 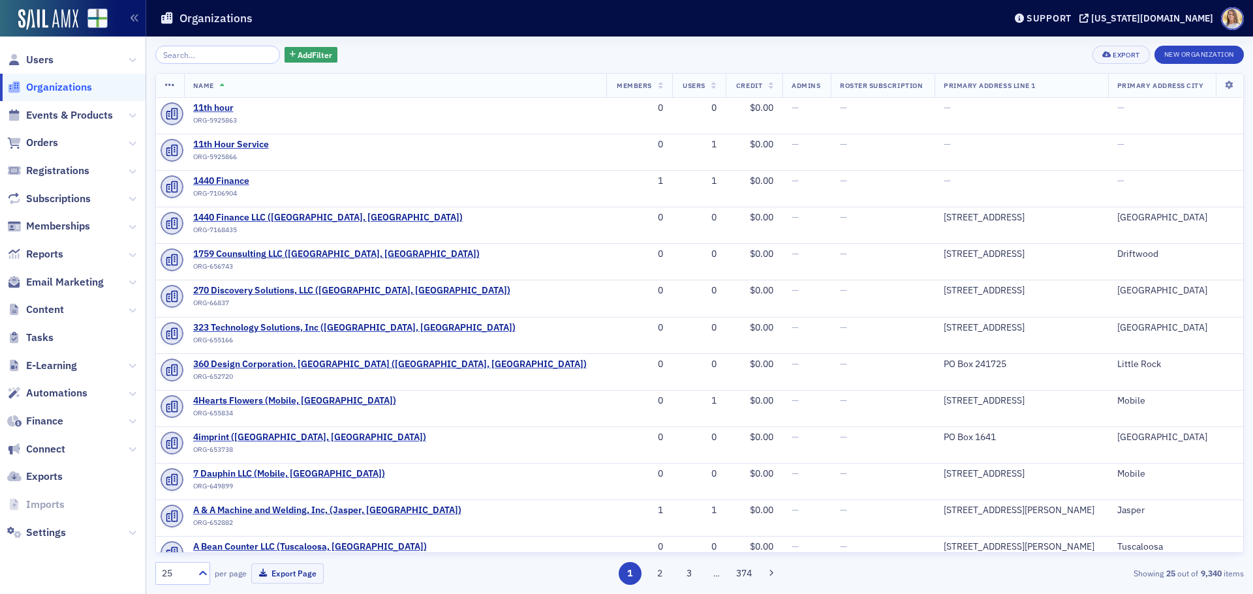 I want to click on div: PO Box 1641, so click(x=1021, y=438).